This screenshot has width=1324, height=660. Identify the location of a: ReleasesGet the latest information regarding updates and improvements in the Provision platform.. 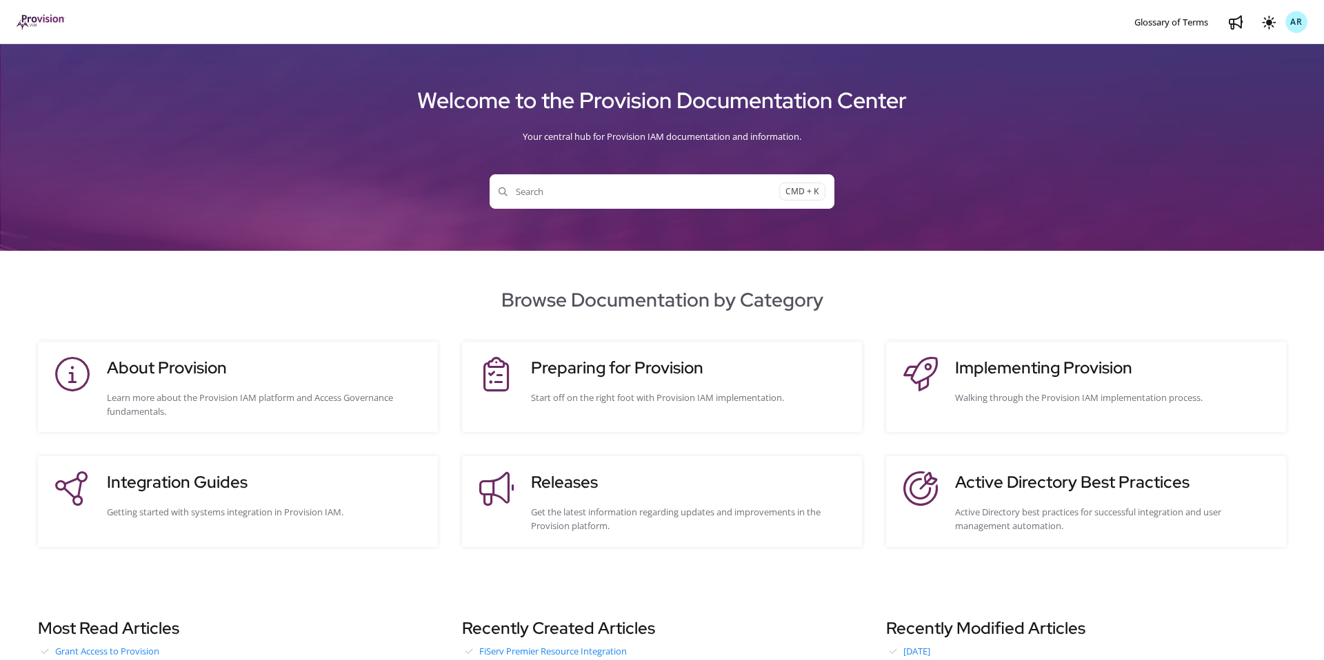
(662, 501).